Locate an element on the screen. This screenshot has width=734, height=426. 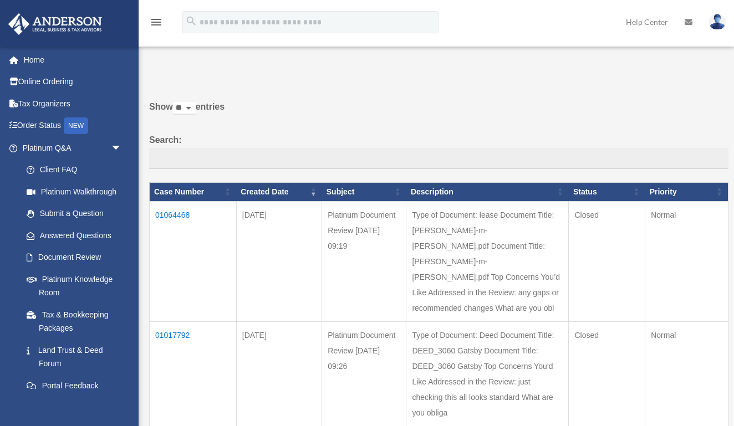
th: Priority: activate to sort column ascending is located at coordinates (687, 192).